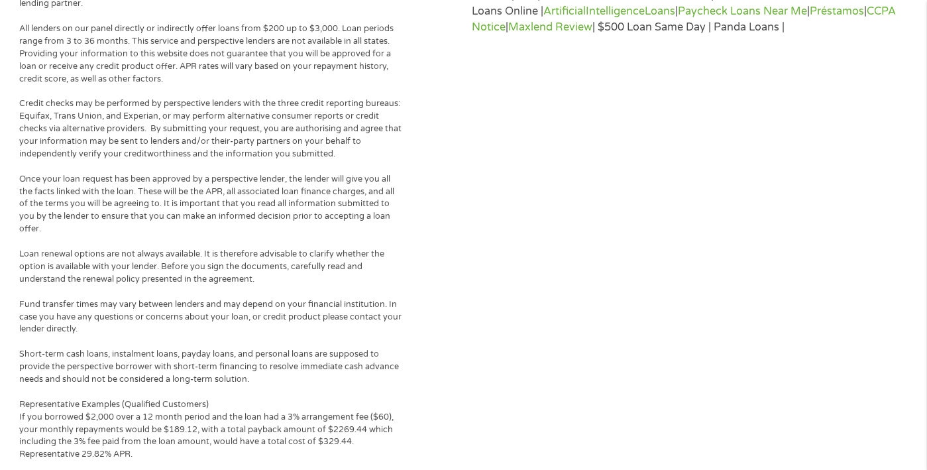 The image size is (927, 470). What do you see at coordinates (211, 366) in the screenshot?
I see `p: Short-term cash loans, instalment loans, payday loans, and personal loans are supposed to provide...` at bounding box center [211, 366].